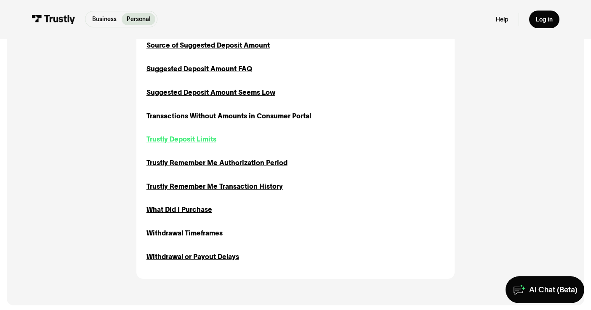  What do you see at coordinates (53, 19) in the screenshot?
I see `img: Trustly Logo` at bounding box center [53, 19].